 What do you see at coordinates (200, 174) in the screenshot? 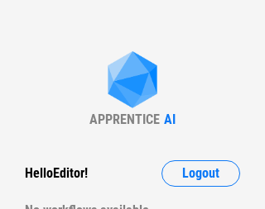
I see `button: Logout` at bounding box center [200, 174].